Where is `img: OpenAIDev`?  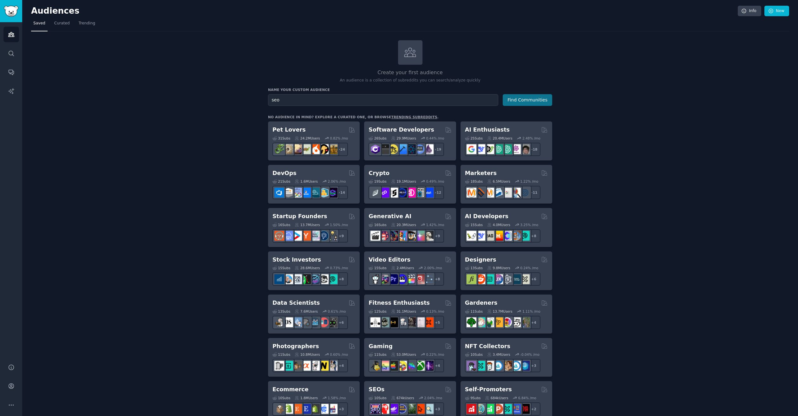
img: OpenAIDev is located at coordinates (516, 149).